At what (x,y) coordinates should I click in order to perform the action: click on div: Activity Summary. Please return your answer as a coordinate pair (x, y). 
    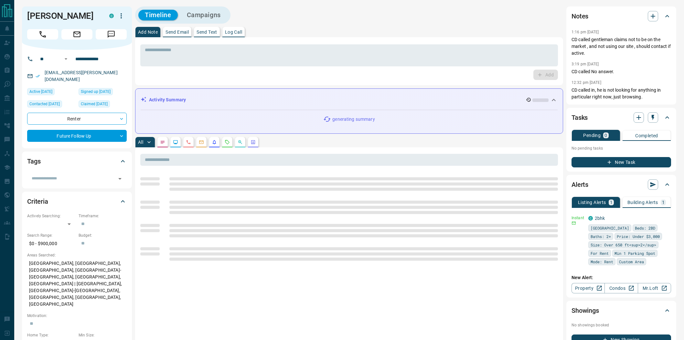
    Looking at the image, I should click on (349, 100).